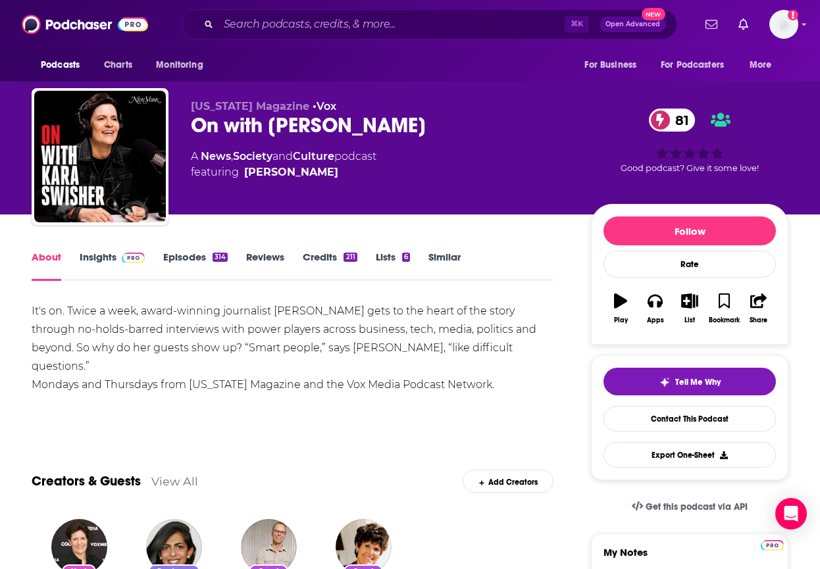 This screenshot has width=820, height=569. I want to click on label: My Notes, so click(690, 558).